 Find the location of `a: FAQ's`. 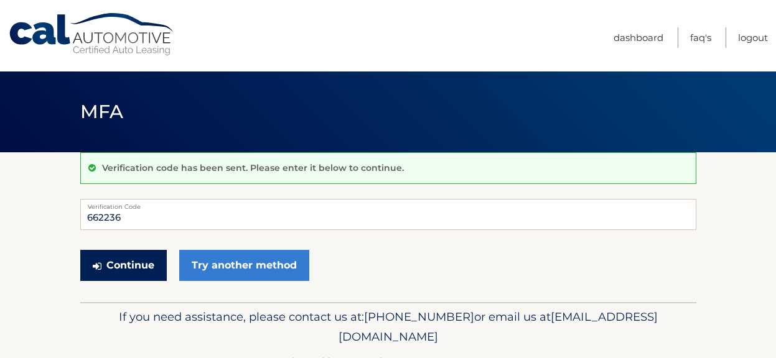

a: FAQ's is located at coordinates (700, 37).